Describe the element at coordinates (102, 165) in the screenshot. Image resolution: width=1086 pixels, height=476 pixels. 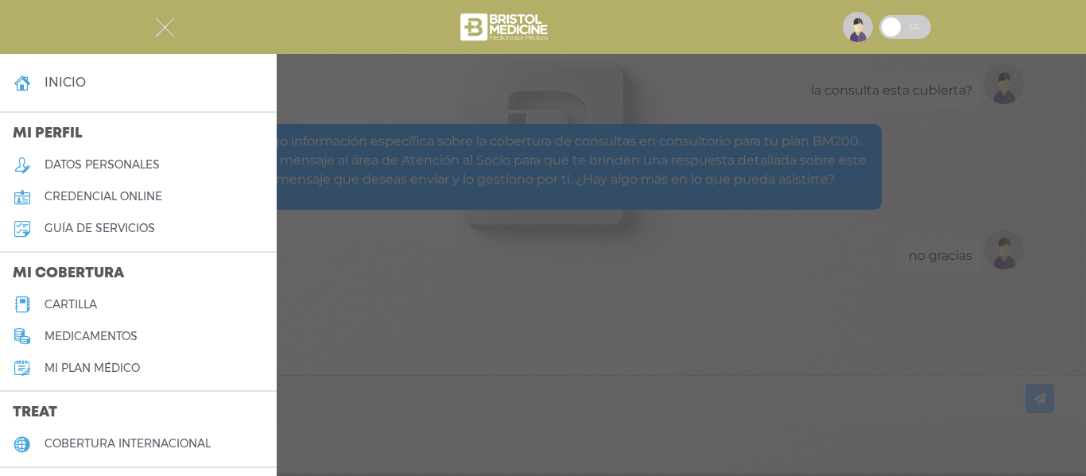
I see `h5: datos personales` at that location.